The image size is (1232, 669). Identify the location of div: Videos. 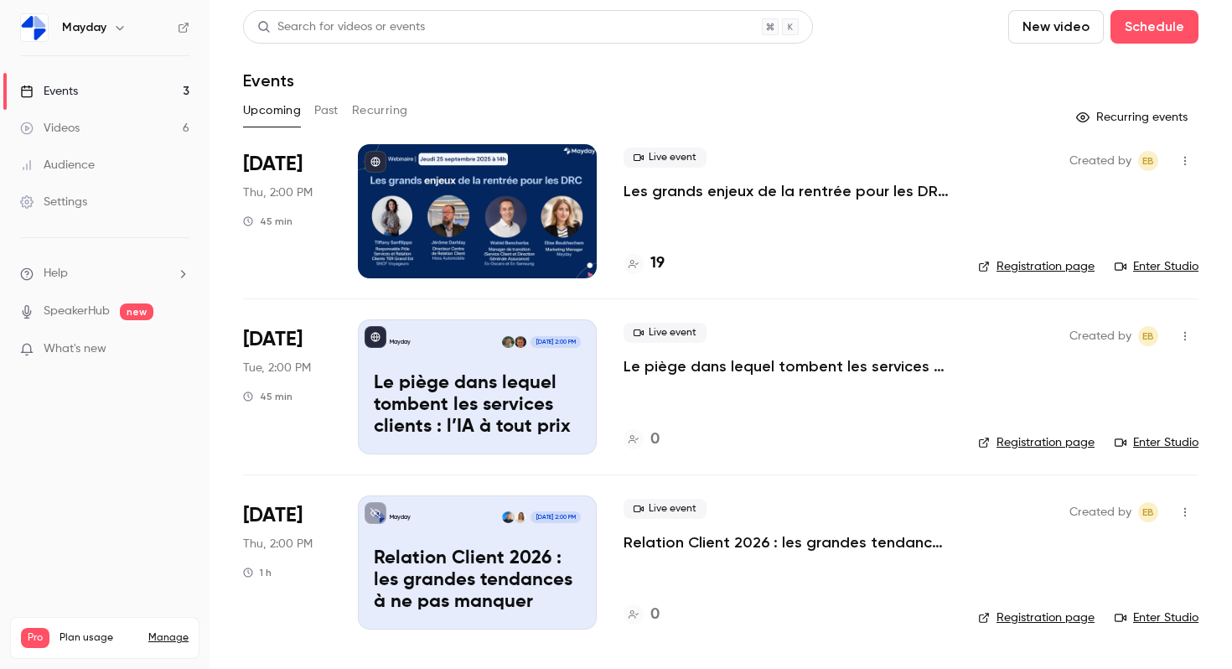
(49, 128).